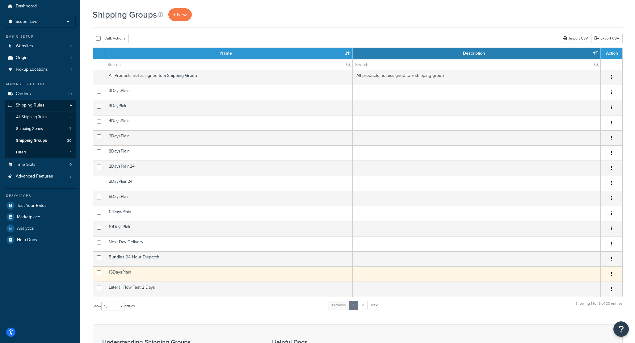 This screenshot has width=635, height=343. Describe the element at coordinates (40, 6) in the screenshot. I see `a: Dashboard` at that location.